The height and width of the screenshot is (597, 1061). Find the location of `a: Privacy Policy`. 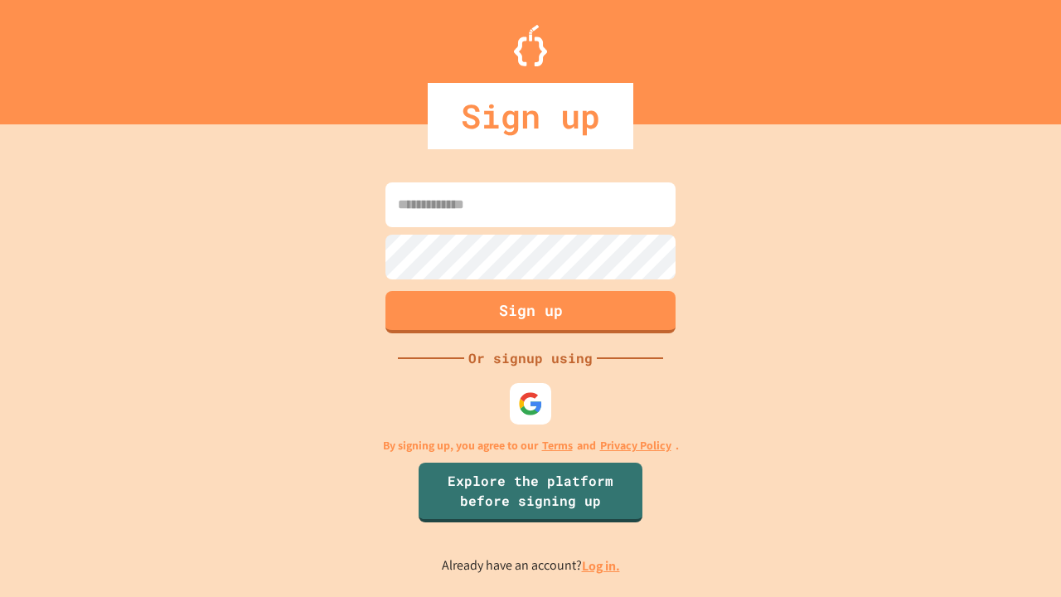

a: Privacy Policy is located at coordinates (636, 445).